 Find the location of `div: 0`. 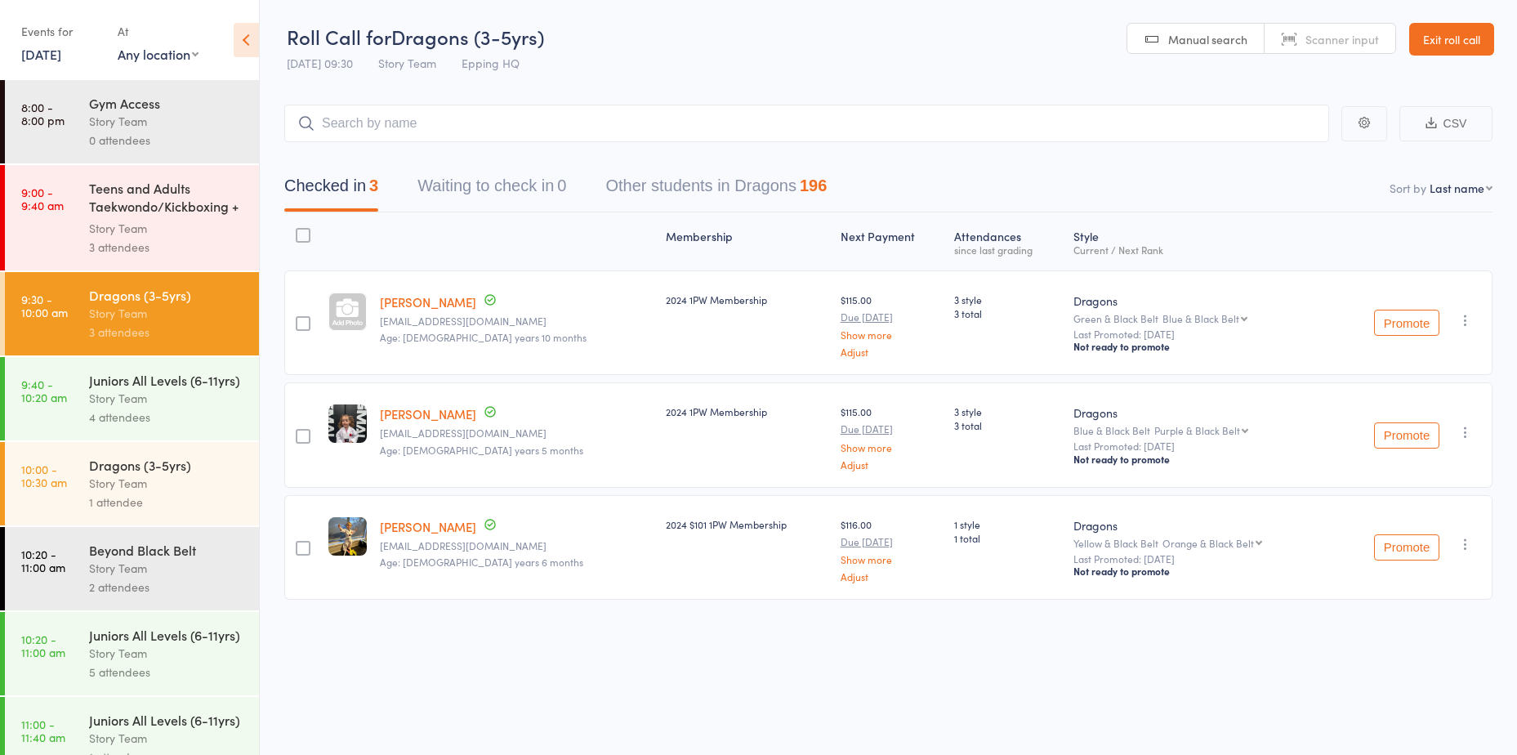

div: 0 is located at coordinates (561, 185).